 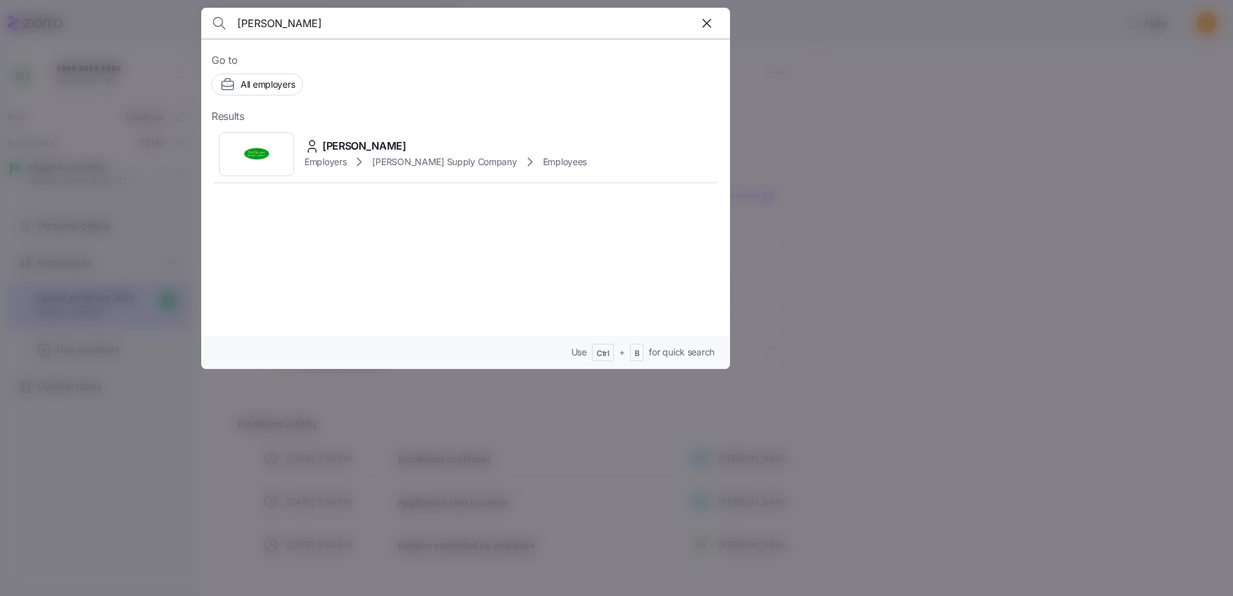 What do you see at coordinates (257, 154) in the screenshot?
I see `img: Employer logo` at bounding box center [257, 154].